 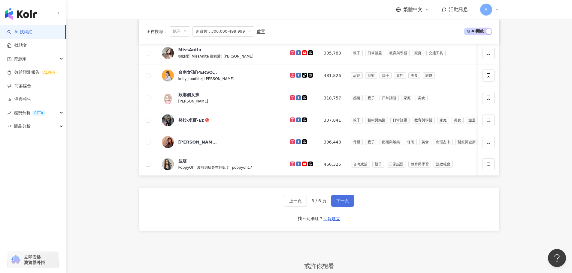 What do you see at coordinates (213, 168) in the screenshot?
I see `span: 波痞到底是在幹嘛？` at bounding box center [213, 168].